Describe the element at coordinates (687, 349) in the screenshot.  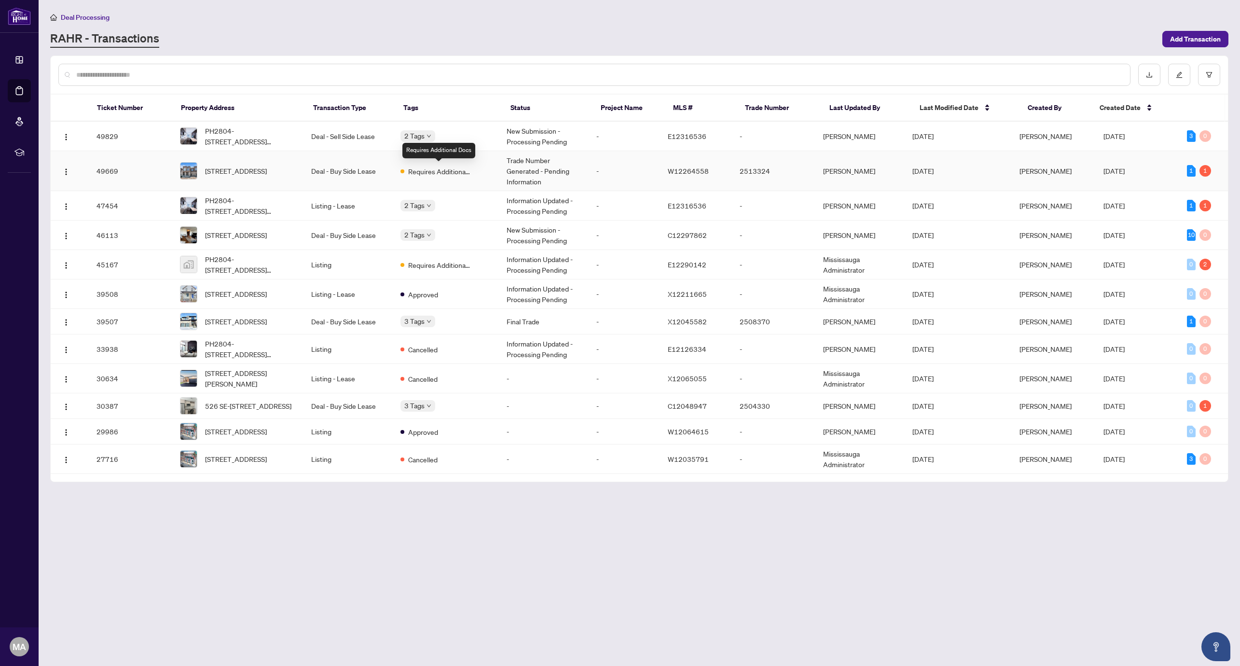
I see `span: E12126334` at that location.